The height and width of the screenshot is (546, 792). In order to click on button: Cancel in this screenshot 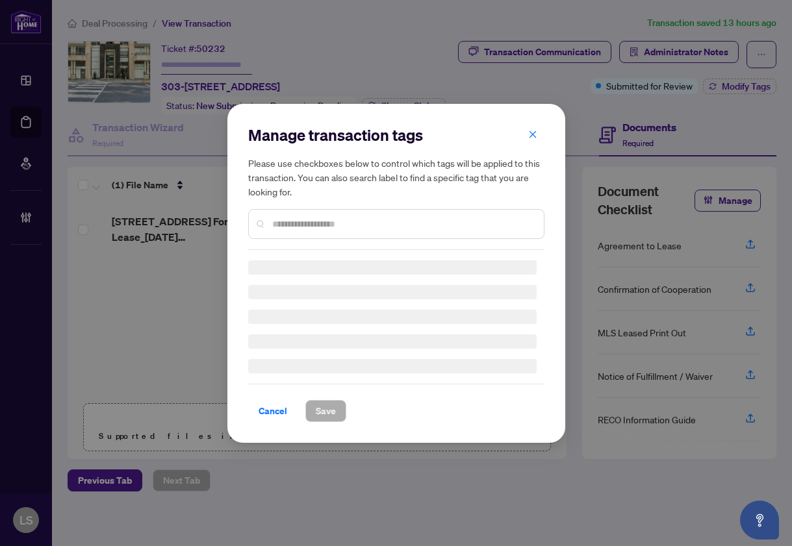, I will do `click(273, 411)`.